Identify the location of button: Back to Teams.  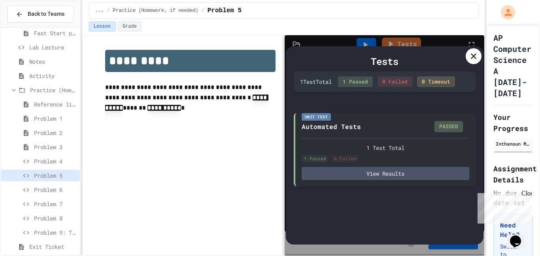
(40, 14).